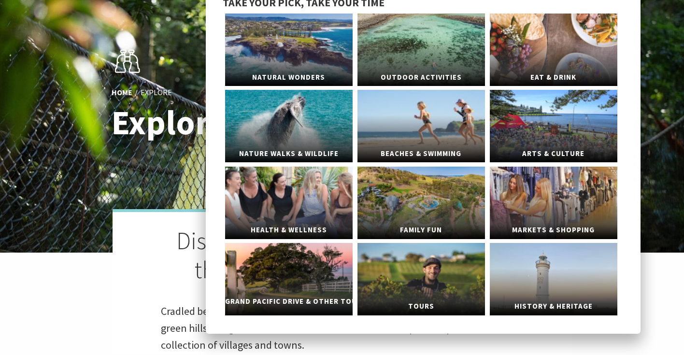 The image size is (684, 355). What do you see at coordinates (421, 306) in the screenshot?
I see `span: Tours` at bounding box center [421, 306].